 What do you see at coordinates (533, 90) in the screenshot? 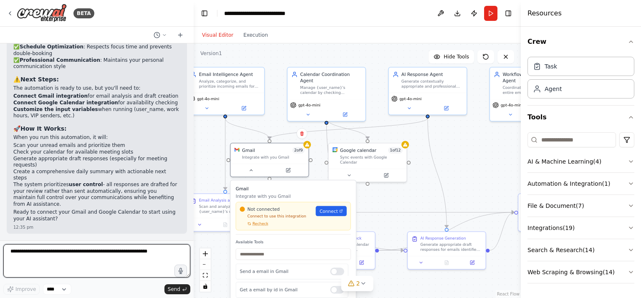
I see `div: Coordinate and oversee the entire email and calendar management workflow for {user_name}. Make st...` at bounding box center [533, 90].